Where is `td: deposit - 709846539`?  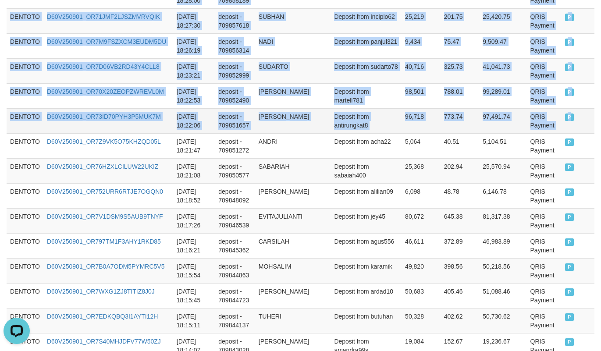
td: deposit - 709846539 is located at coordinates (234, 220).